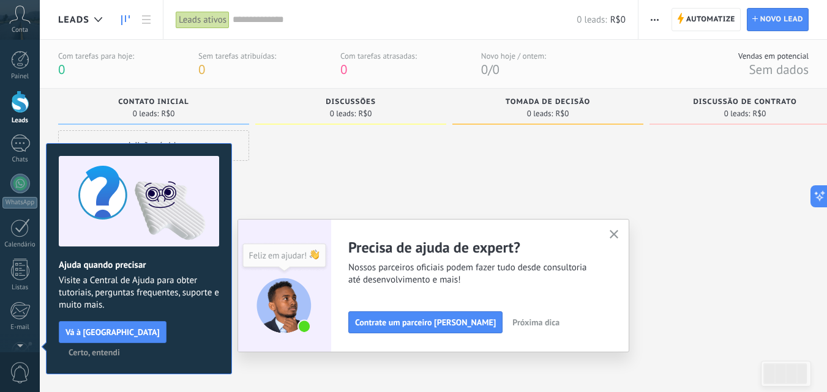 The image size is (827, 392). Describe the element at coordinates (654, 20) in the screenshot. I see `button: Mais` at that location.